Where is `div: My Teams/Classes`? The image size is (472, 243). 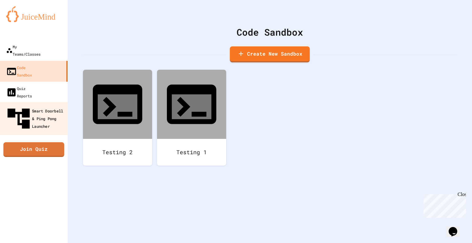
div: My Teams/Classes is located at coordinates (23, 50).